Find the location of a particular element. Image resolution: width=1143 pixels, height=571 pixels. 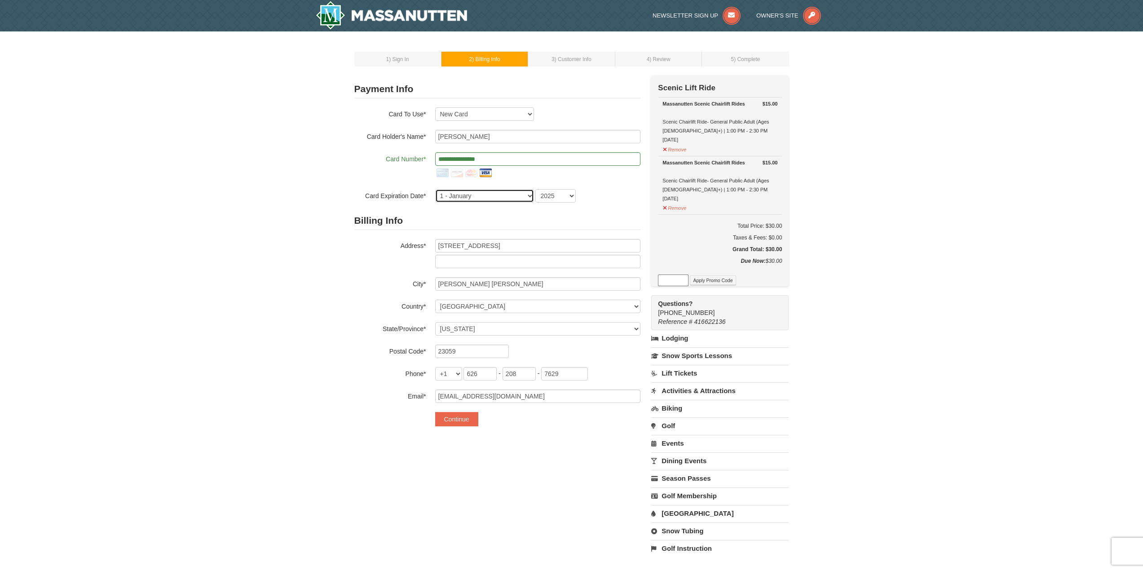

span: Reference # is located at coordinates (675, 322).